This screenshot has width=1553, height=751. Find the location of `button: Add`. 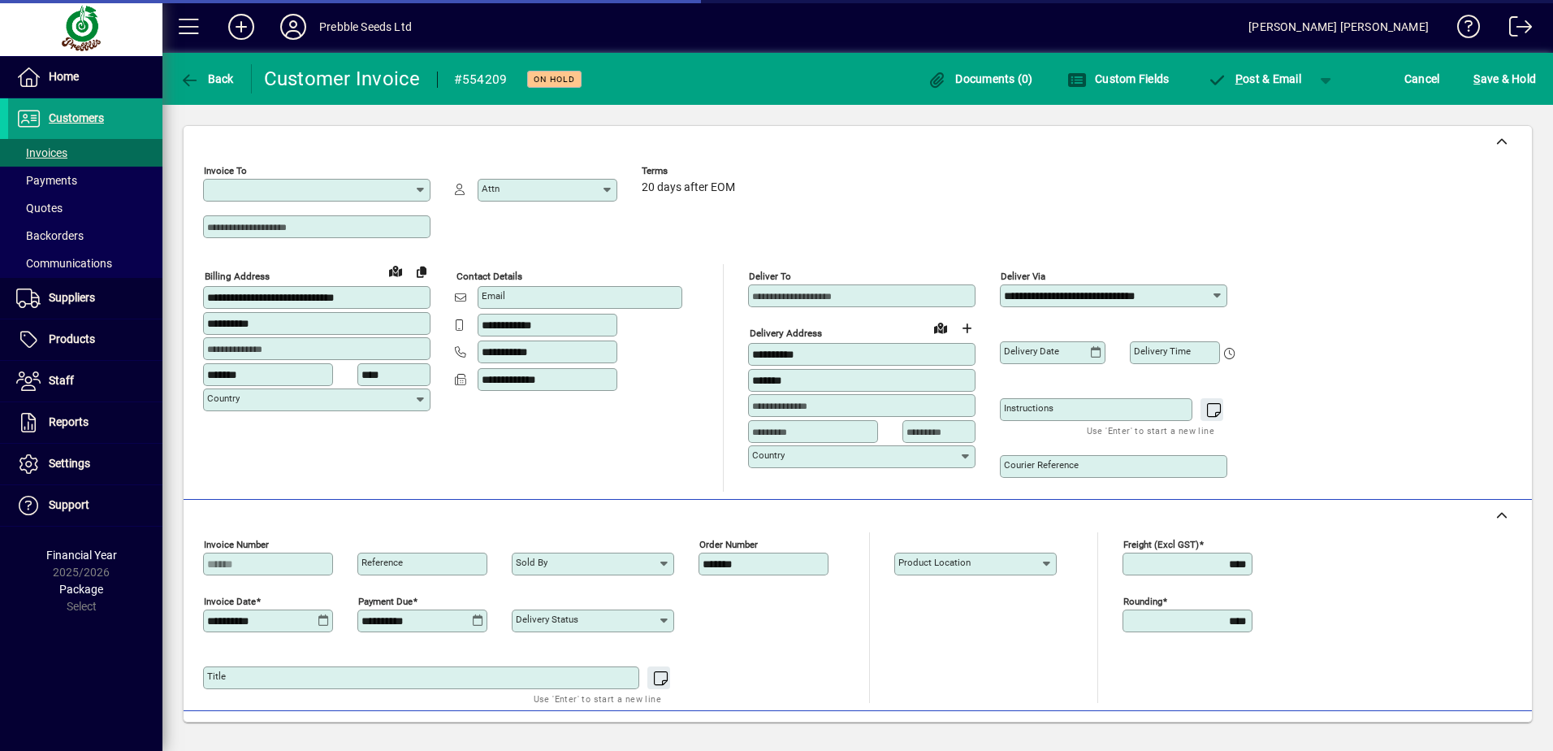

button: Add is located at coordinates (241, 27).